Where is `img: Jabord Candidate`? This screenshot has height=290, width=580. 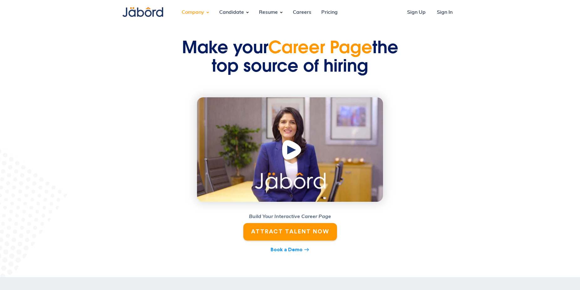
img: Jabord Candidate is located at coordinates (143, 12).